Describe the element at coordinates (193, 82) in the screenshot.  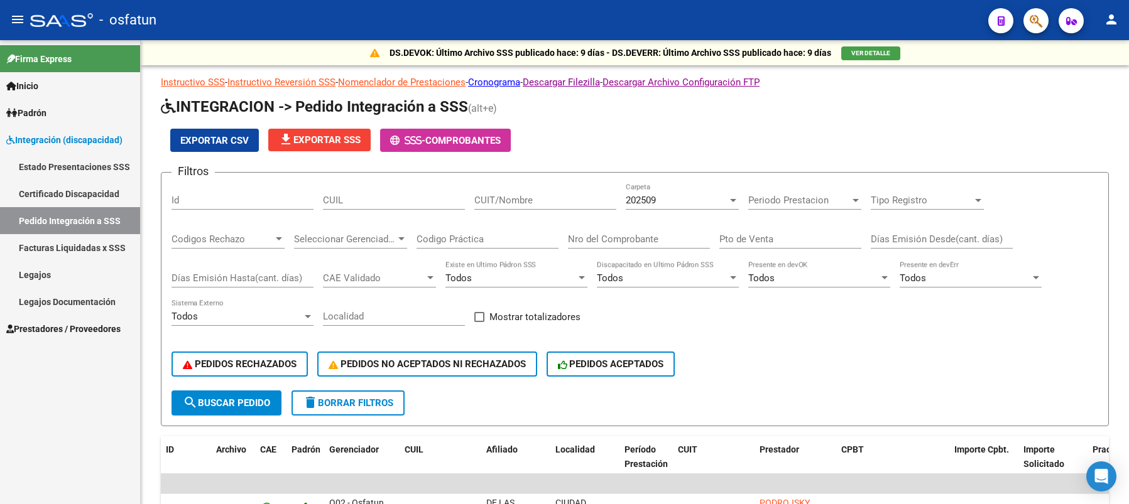
I see `a: Instructivo SSS` at that location.